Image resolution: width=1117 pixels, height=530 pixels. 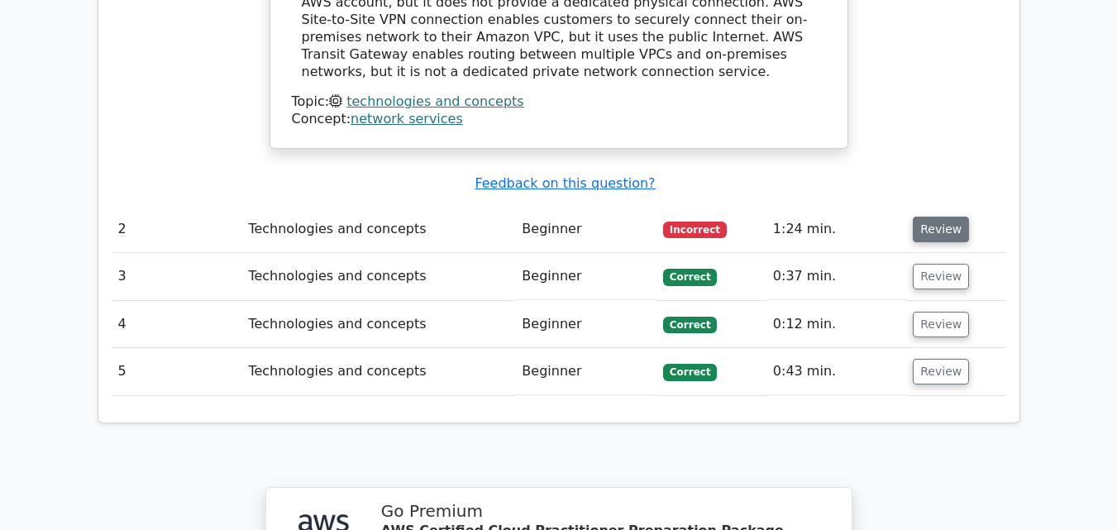 I want to click on td: 2, so click(x=177, y=229).